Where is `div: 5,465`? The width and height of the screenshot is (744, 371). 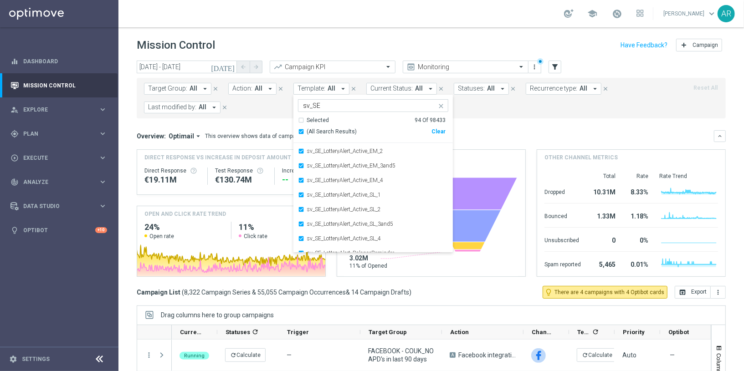
div: 5,465 is located at coordinates (603, 264).